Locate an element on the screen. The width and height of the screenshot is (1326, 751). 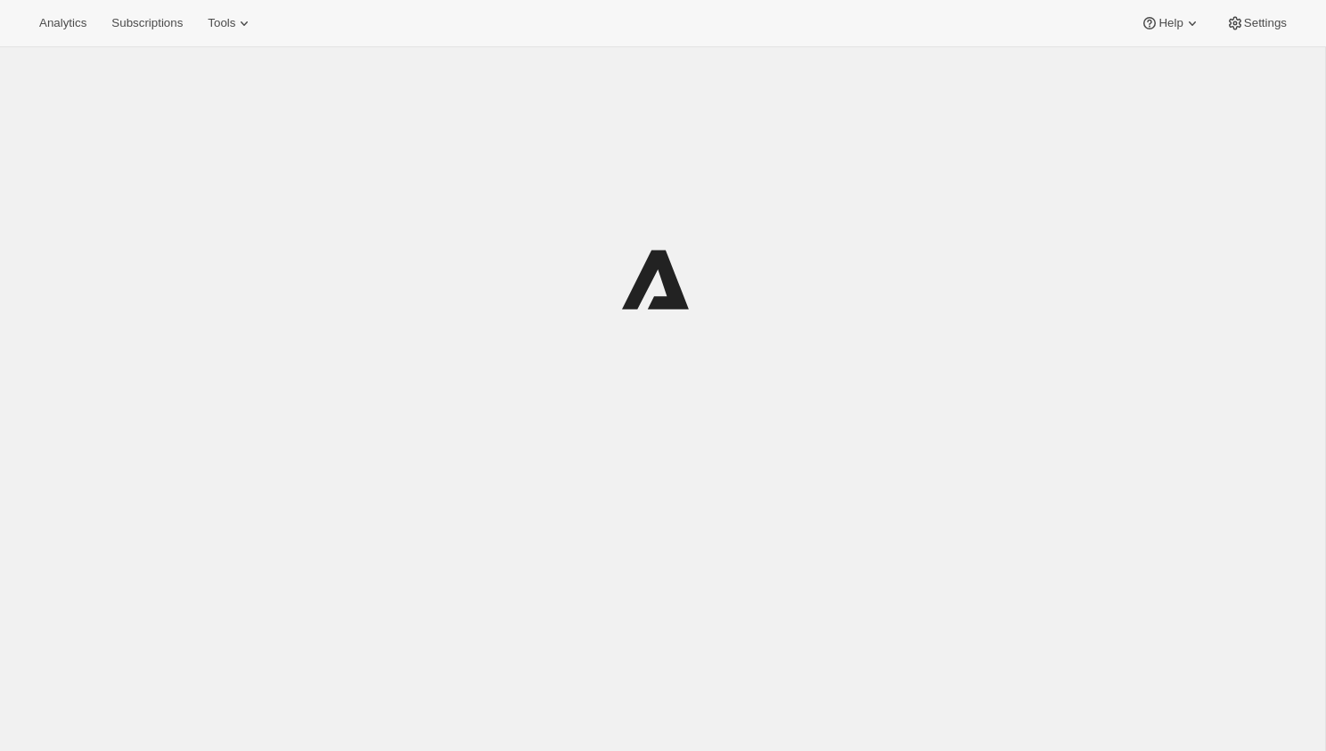
button: Tools is located at coordinates (230, 23).